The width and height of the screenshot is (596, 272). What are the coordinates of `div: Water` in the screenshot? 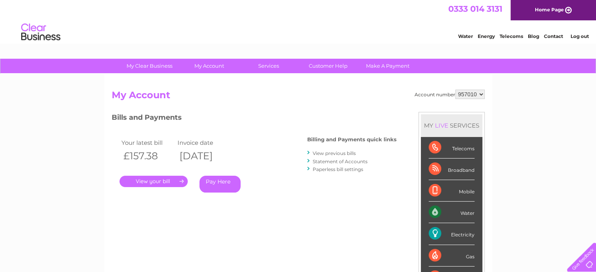 It's located at (451, 212).